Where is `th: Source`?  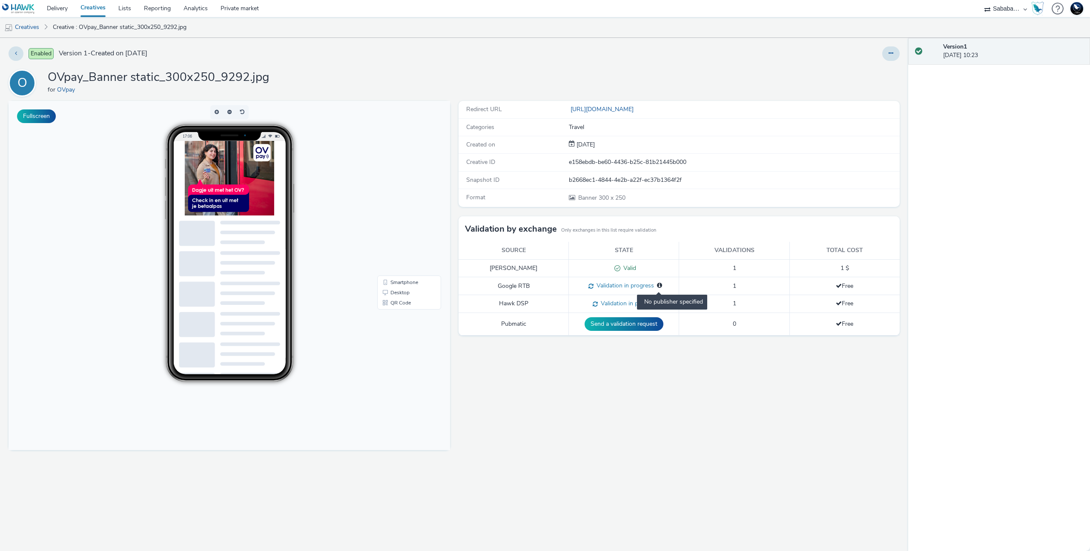 th: Source is located at coordinates (514, 250).